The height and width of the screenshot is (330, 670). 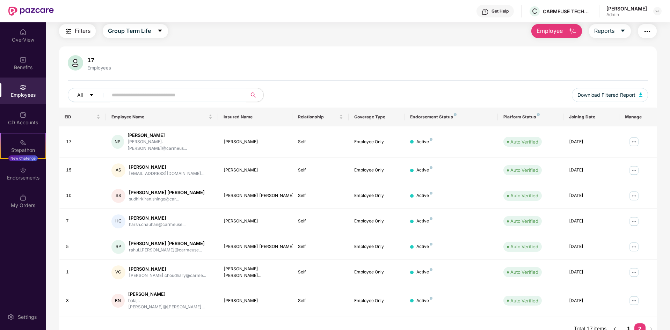 I want to click on img: svg+xml;base64,PHN2ZyBpZD0iRW1wbG95ZWVzIiB4bWxucz0iaHR0cDovL3d3dy53My5vcmcvMjAwMC9zdmciIHdpZHRoPS..., so click(x=23, y=87).